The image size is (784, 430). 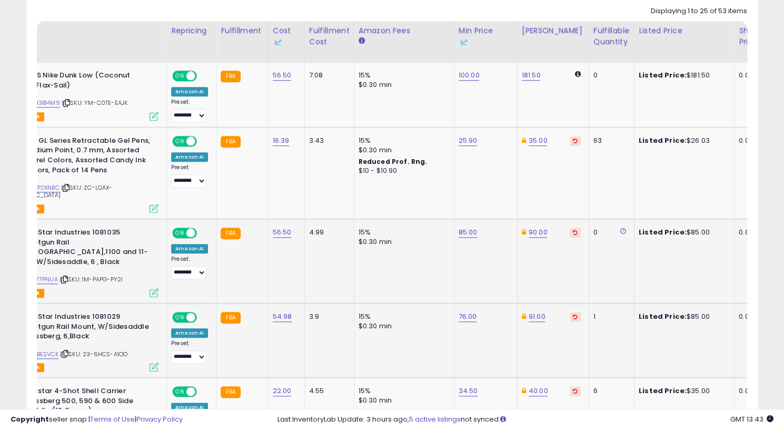 I want to click on div: 4.55, so click(x=328, y=391).